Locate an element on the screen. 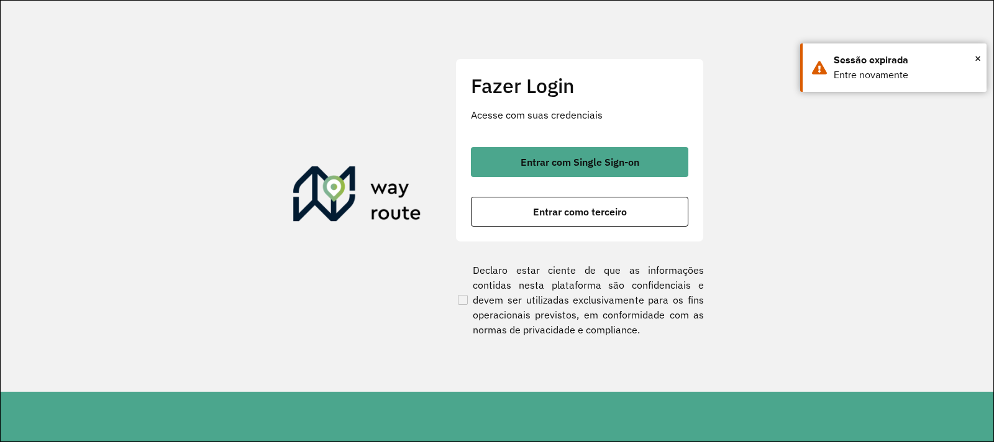  p: Acesse com suas credenciais is located at coordinates (580, 115).